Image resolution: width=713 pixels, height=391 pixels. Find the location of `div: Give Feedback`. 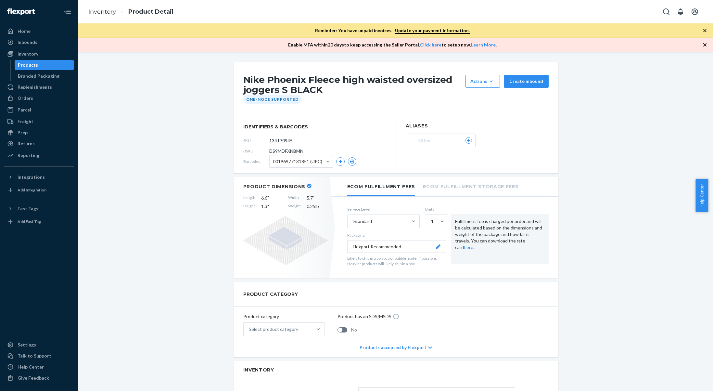

div: Give Feedback is located at coordinates (33, 378).